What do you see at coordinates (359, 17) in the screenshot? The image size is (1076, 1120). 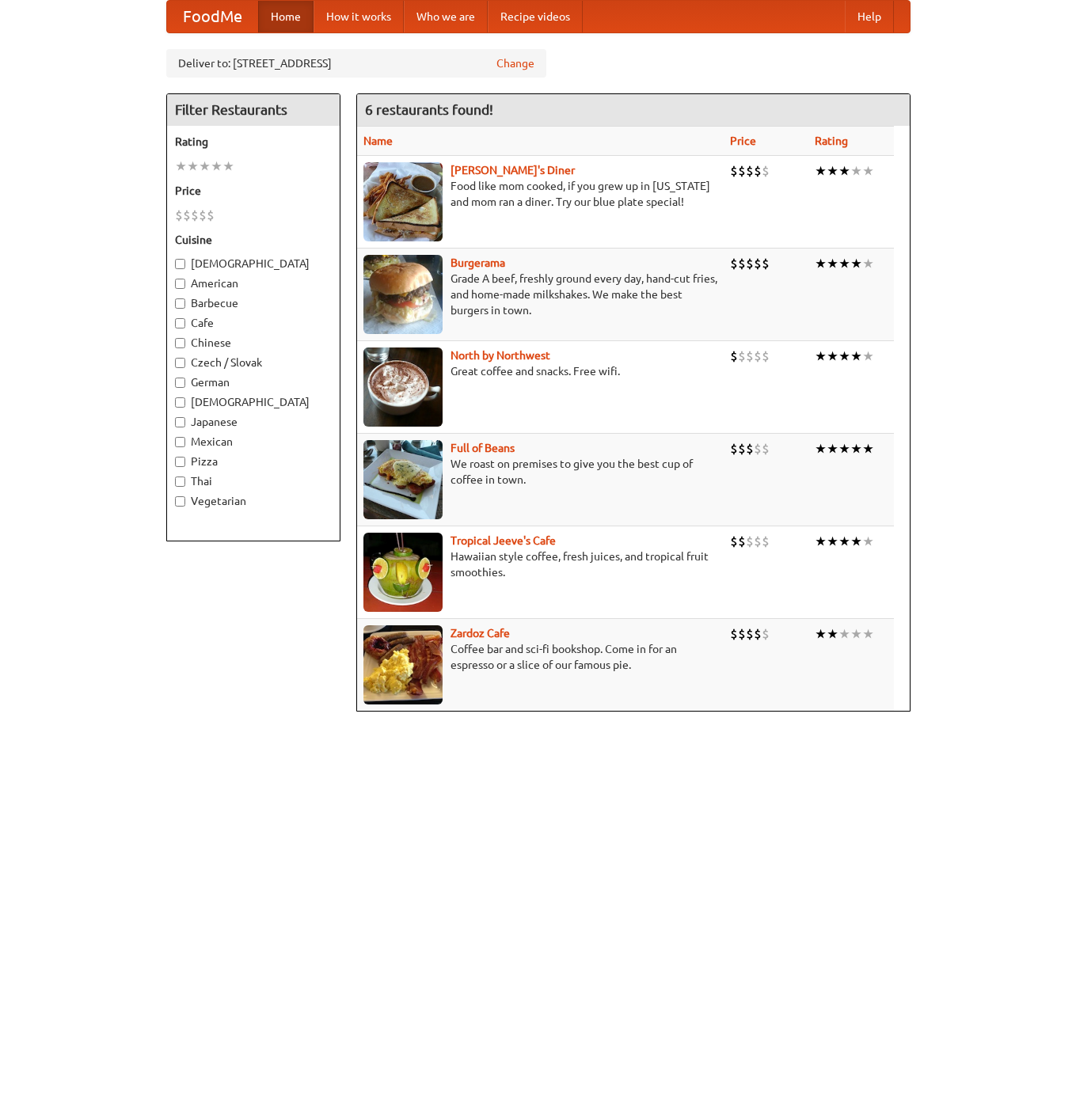 I see `a: How it works` at bounding box center [359, 17].